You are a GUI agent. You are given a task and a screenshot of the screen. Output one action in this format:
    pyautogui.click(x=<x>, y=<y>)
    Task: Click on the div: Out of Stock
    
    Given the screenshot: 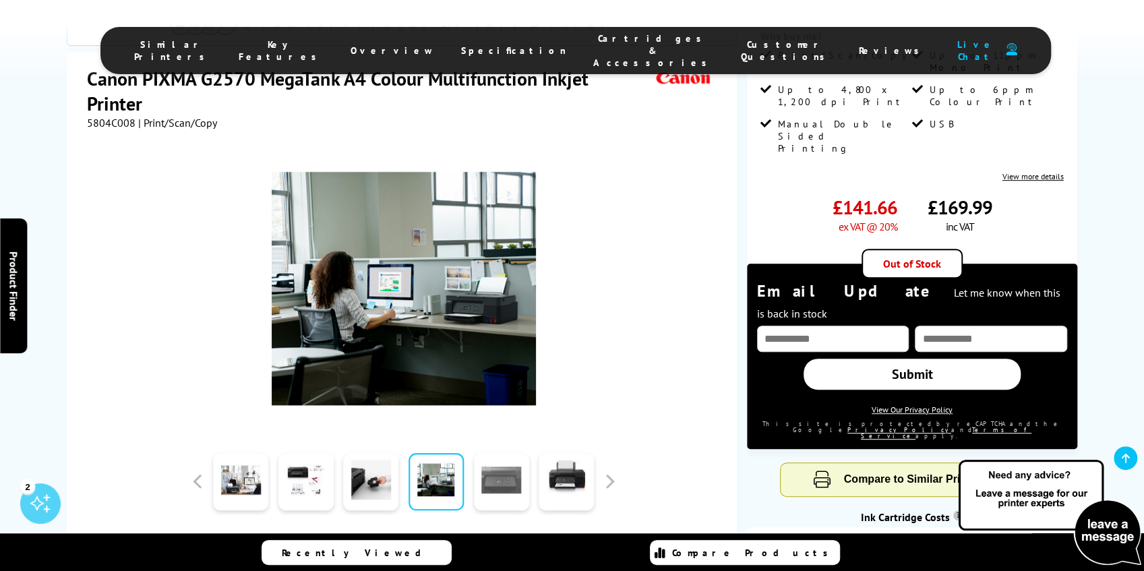 What is the action you would take?
    pyautogui.click(x=912, y=264)
    